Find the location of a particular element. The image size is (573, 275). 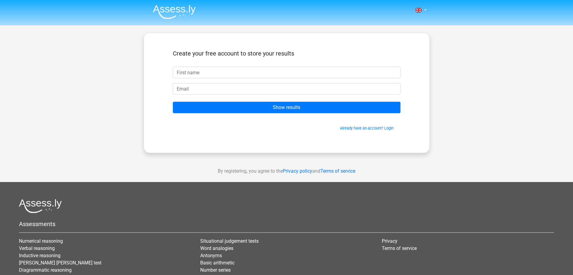

input: First name is located at coordinates (287, 72).